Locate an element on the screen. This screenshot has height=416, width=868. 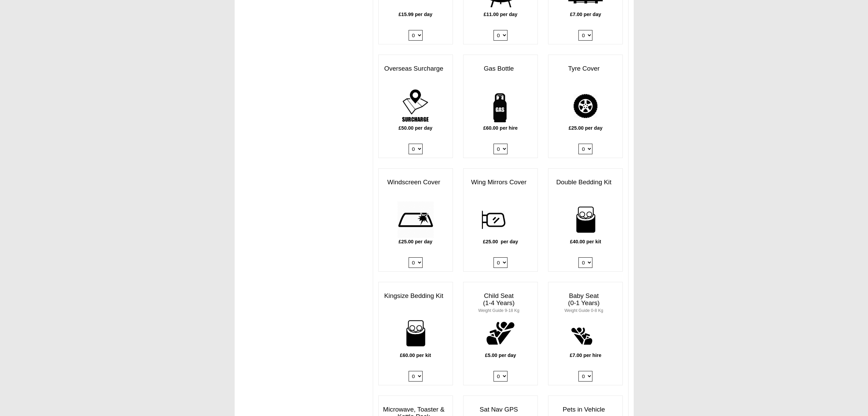
h3: Kingsize Bedding Kit is located at coordinates (415, 296).